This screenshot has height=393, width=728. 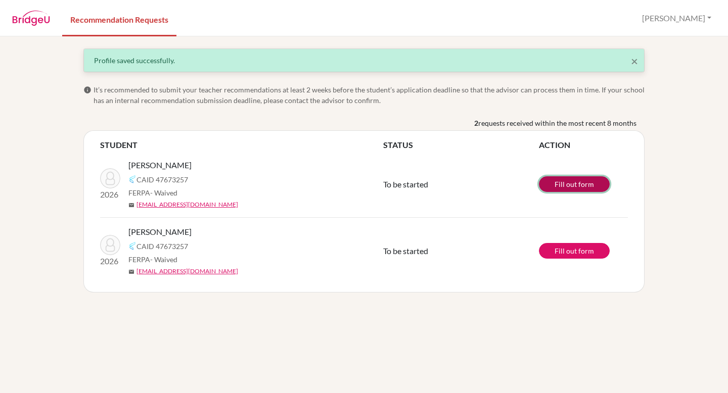 I want to click on span: info, so click(x=87, y=90).